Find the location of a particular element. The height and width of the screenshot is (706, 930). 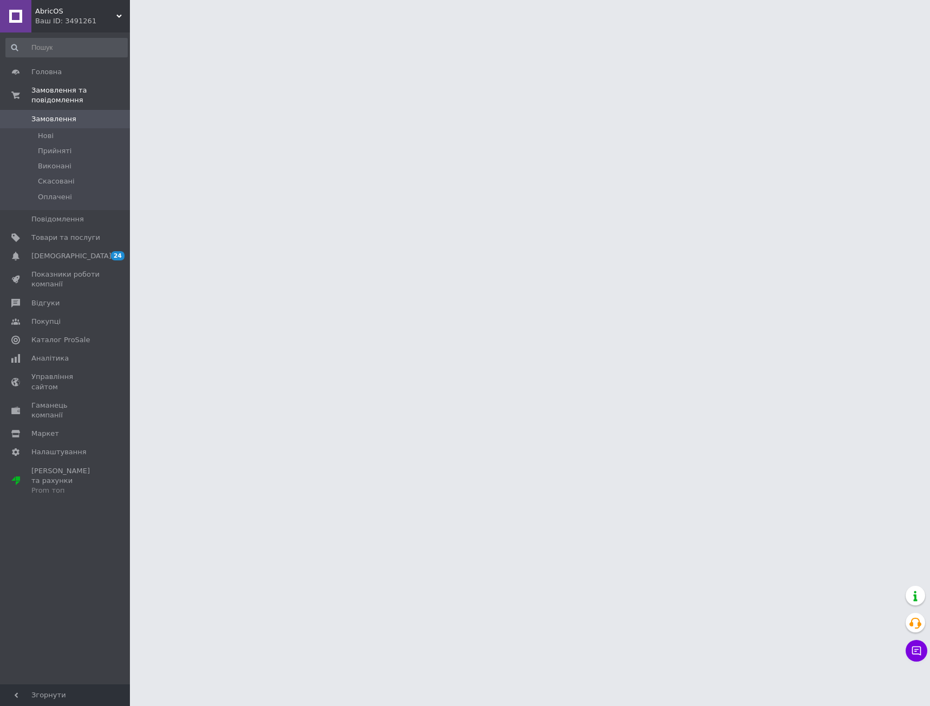

span: Управління сайтом is located at coordinates (66, 382).